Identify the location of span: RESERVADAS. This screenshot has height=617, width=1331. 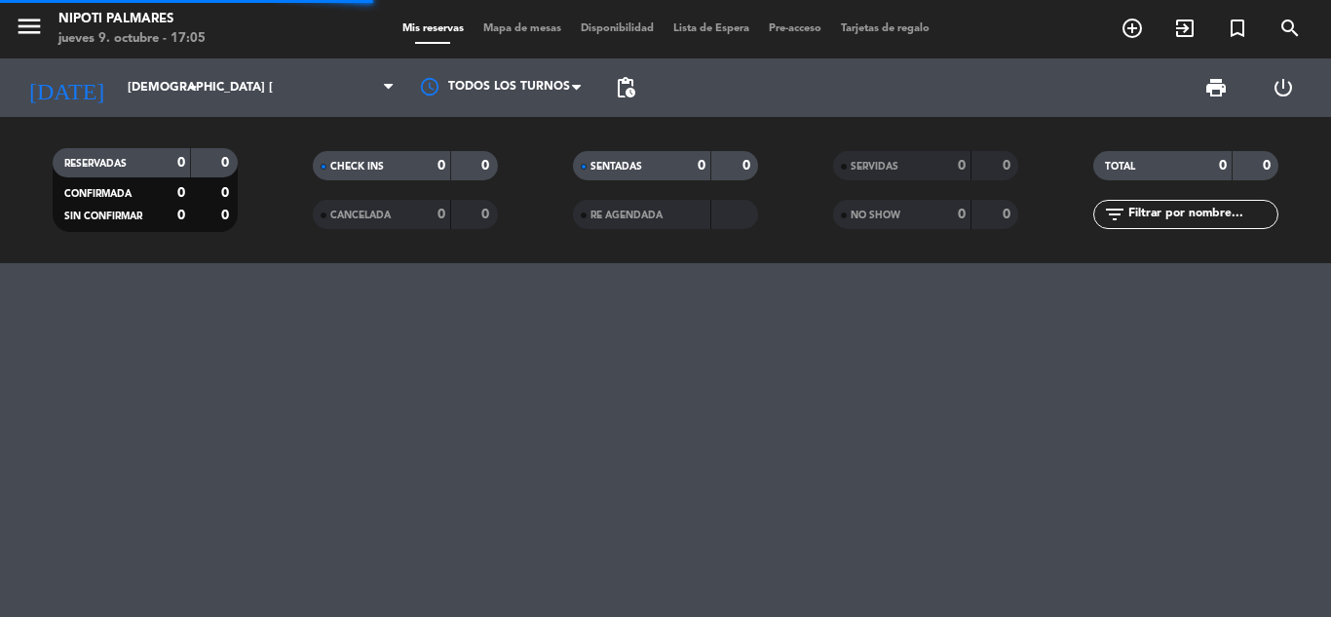
(95, 164).